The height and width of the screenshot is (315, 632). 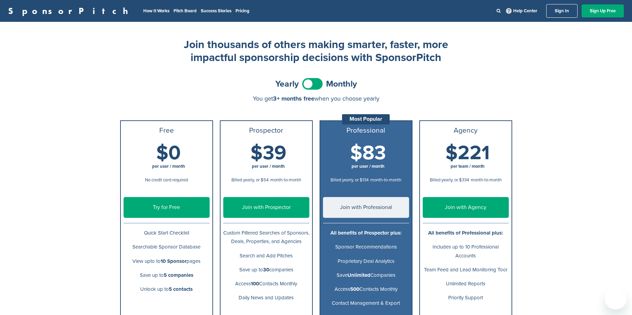 I want to click on span: $39, so click(x=268, y=153).